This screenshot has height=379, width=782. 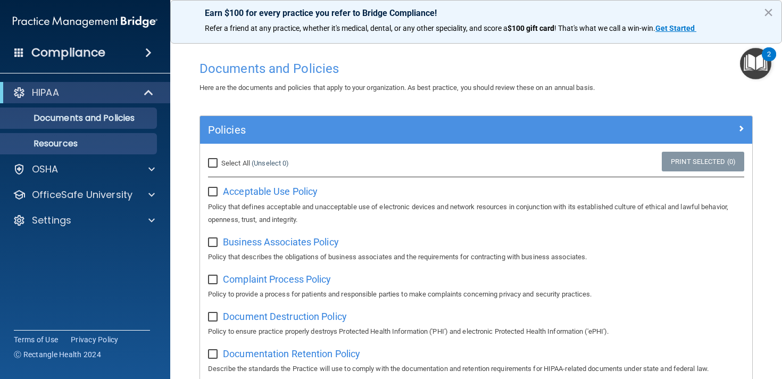 I want to click on span: Document Destruction Policy, so click(x=284, y=316).